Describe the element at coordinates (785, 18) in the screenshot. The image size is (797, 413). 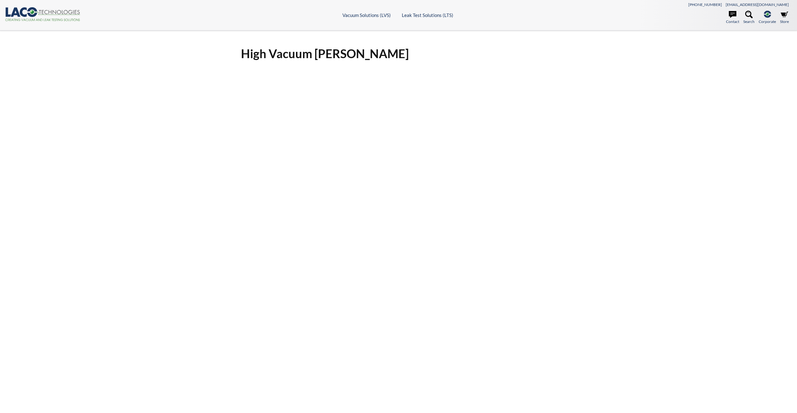
I see `a: Store` at that location.